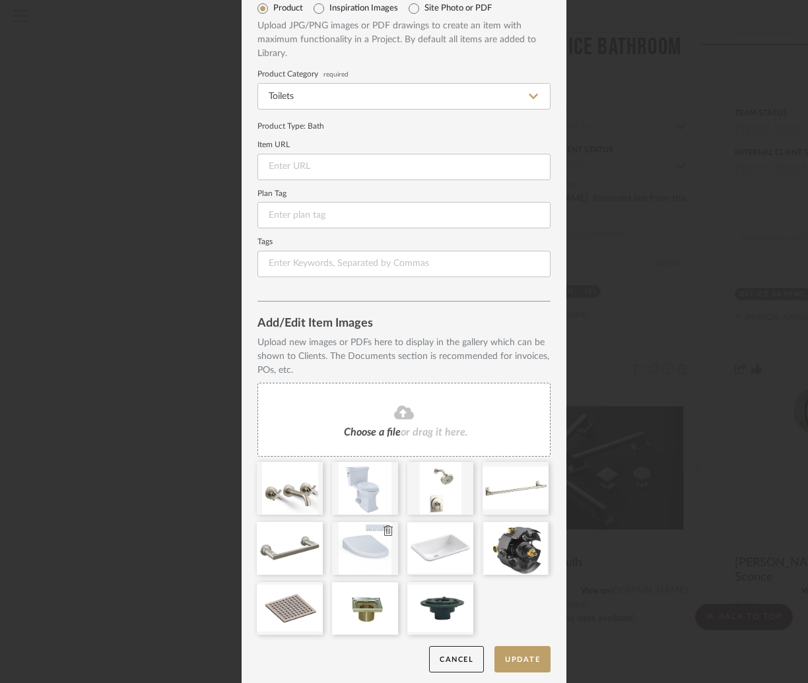  What do you see at coordinates (522, 660) in the screenshot?
I see `button: Update` at bounding box center [522, 660].